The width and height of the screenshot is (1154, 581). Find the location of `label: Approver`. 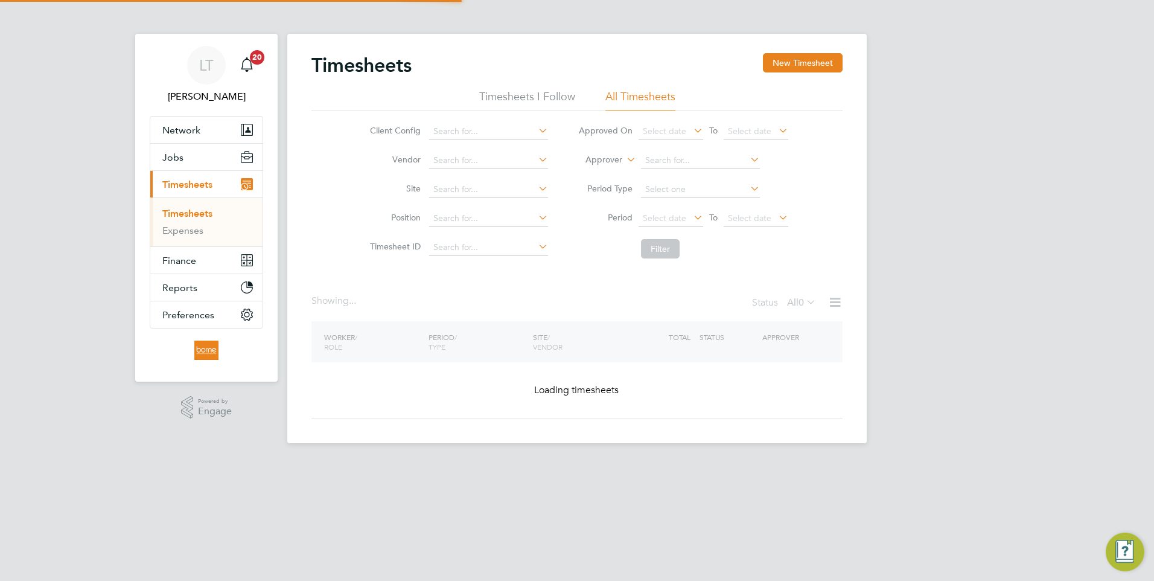

label: Approver is located at coordinates (595, 160).